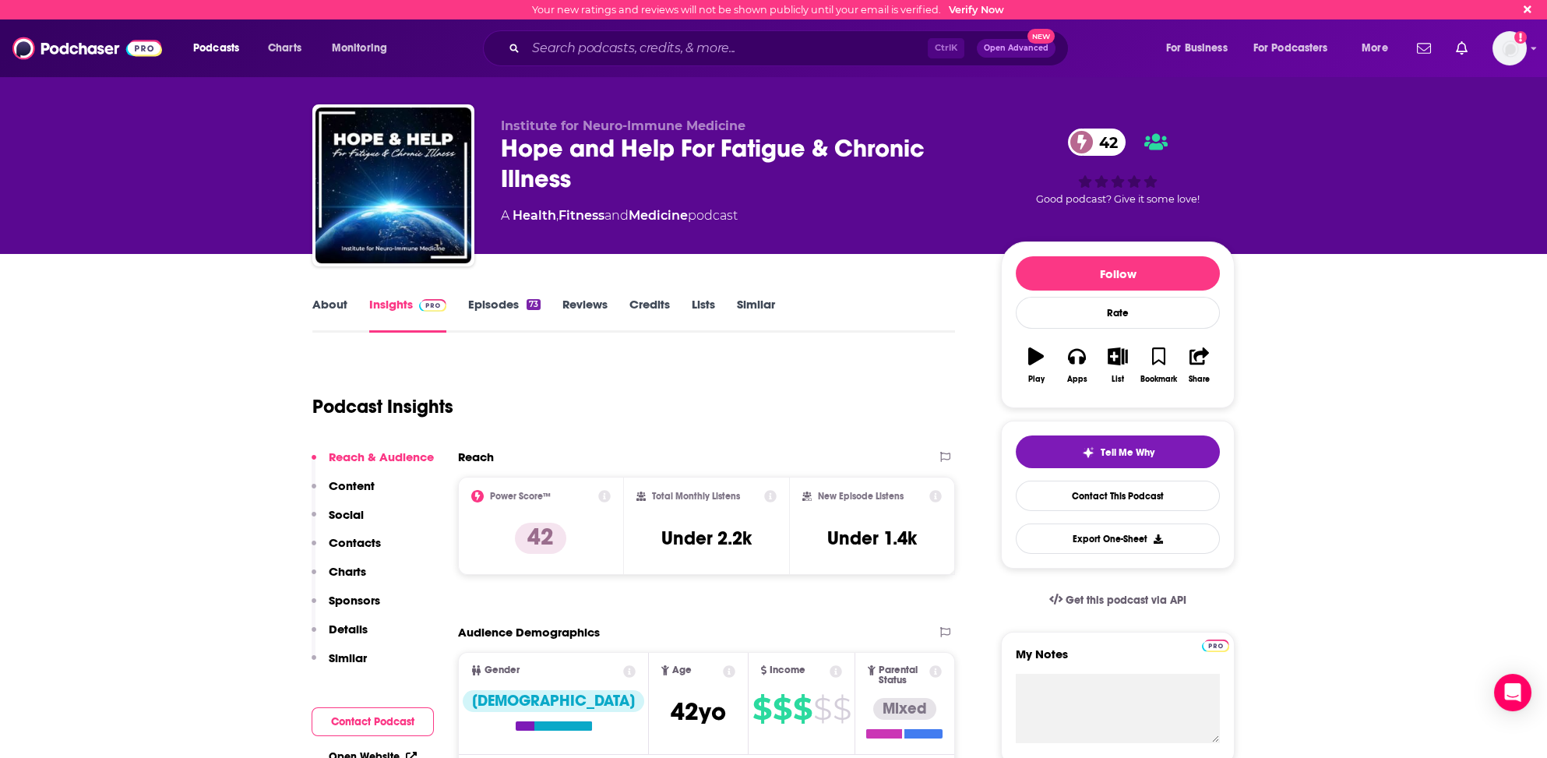 Image resolution: width=1547 pixels, height=758 pixels. I want to click on button: Social, so click(337, 521).